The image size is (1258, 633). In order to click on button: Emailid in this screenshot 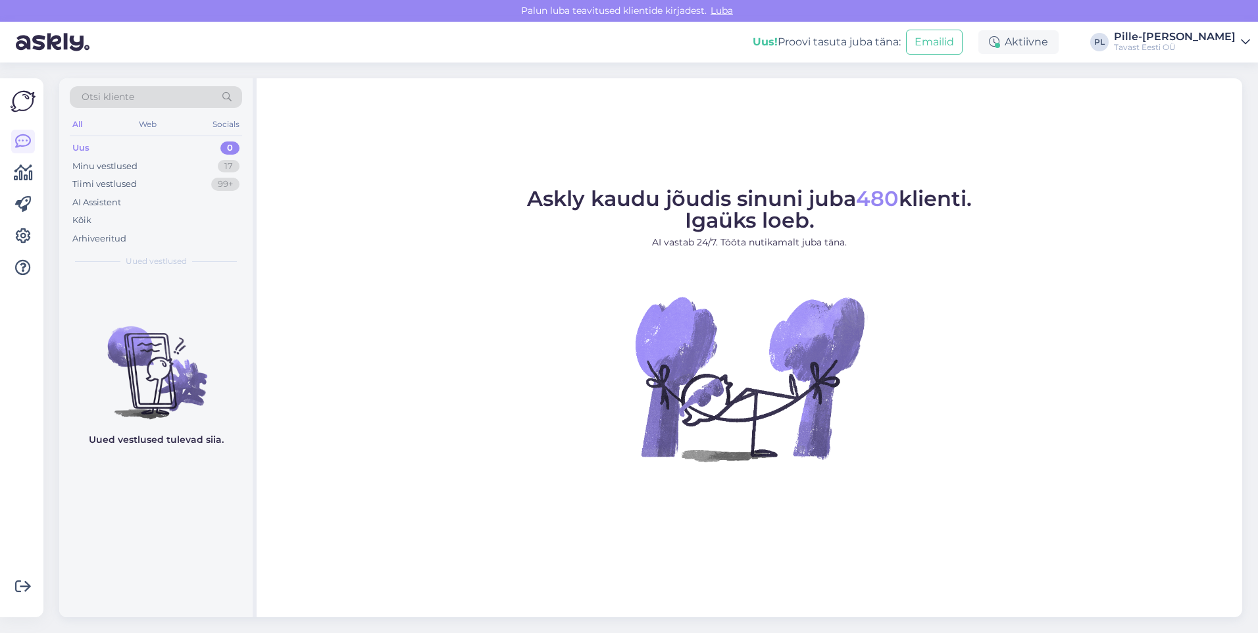, I will do `click(935, 42)`.